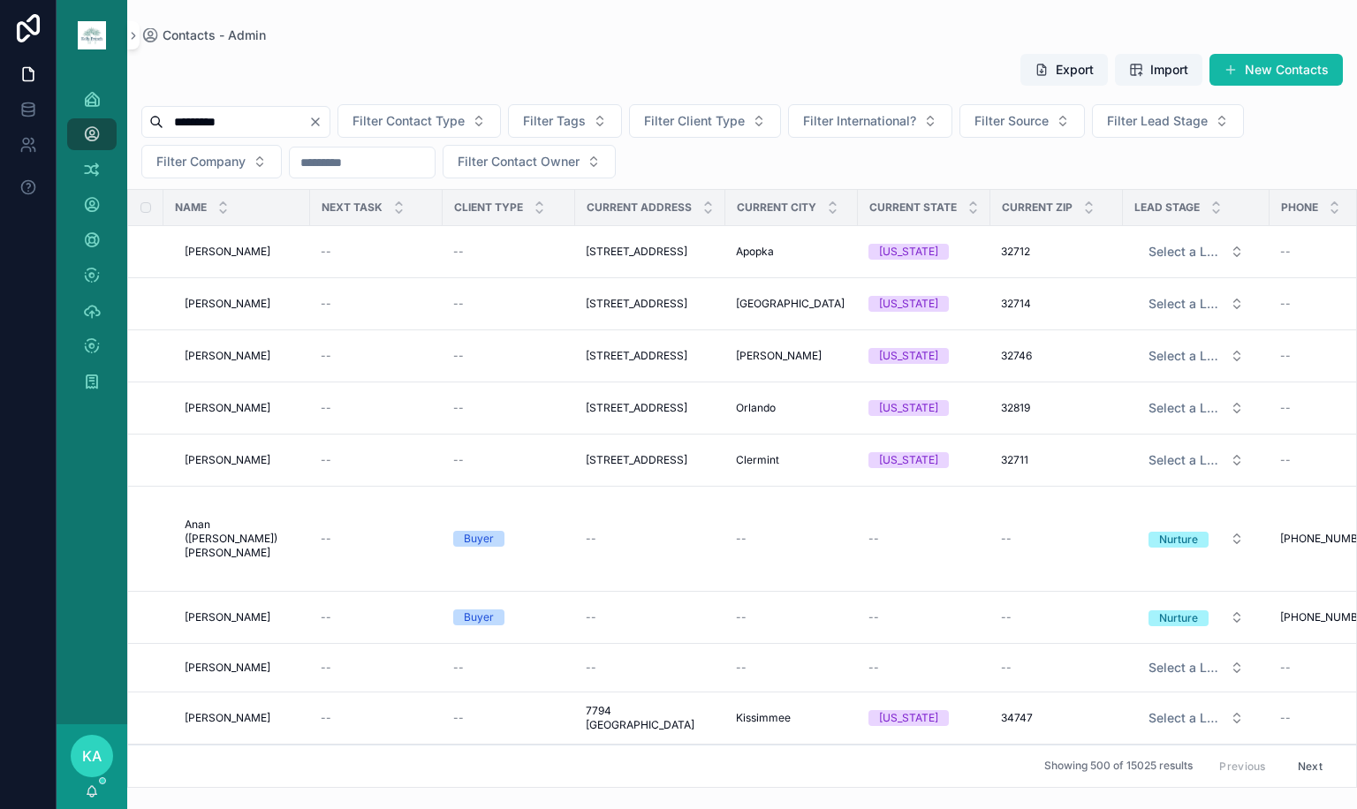 This screenshot has width=1357, height=809. What do you see at coordinates (319, 122) in the screenshot?
I see `button: Clear` at bounding box center [319, 122].